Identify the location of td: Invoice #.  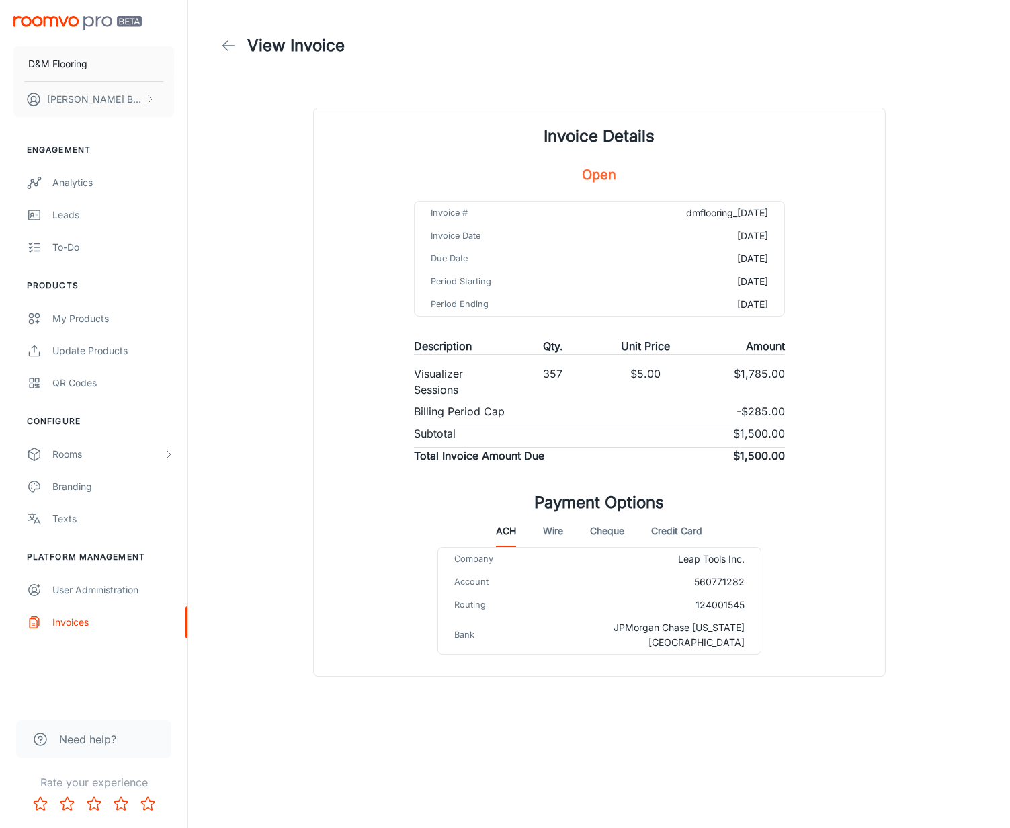
(506, 213).